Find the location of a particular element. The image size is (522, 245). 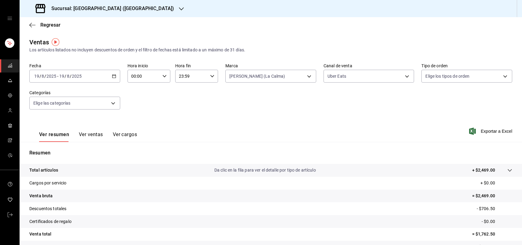

p: = $2,469.00 is located at coordinates (492, 196).